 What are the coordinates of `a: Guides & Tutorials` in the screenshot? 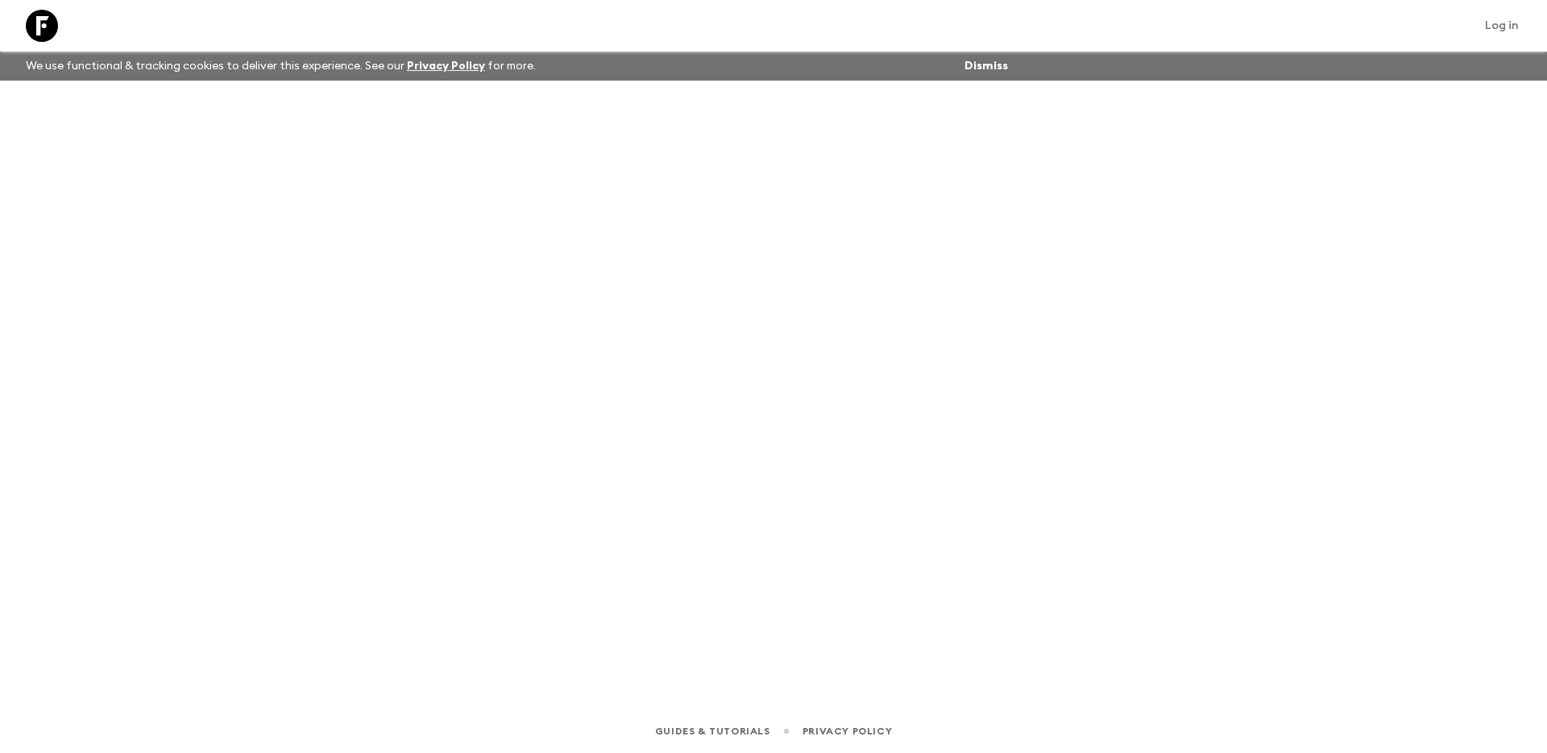 It's located at (712, 731).